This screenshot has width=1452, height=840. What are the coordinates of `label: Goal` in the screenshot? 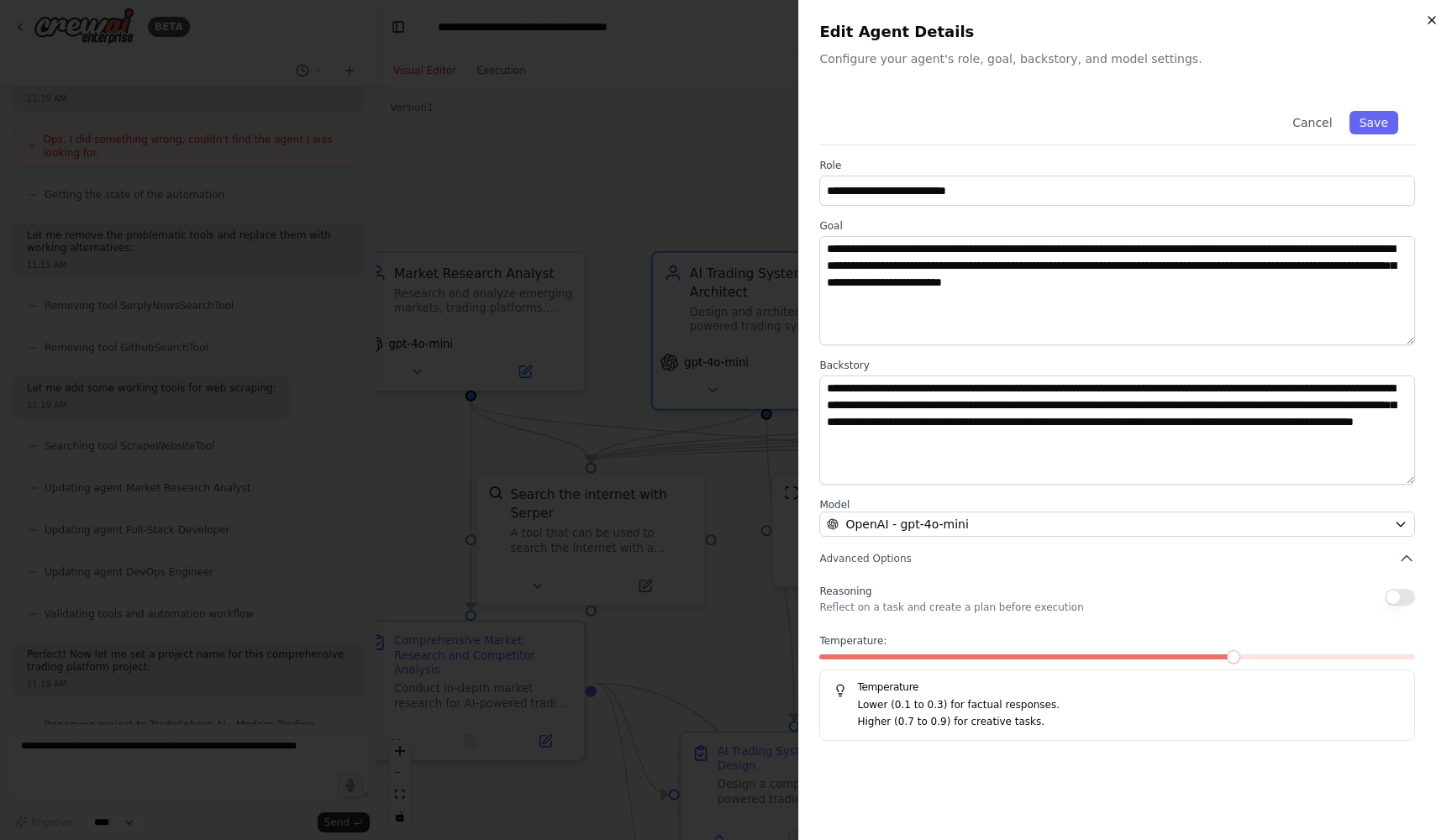 It's located at (1117, 226).